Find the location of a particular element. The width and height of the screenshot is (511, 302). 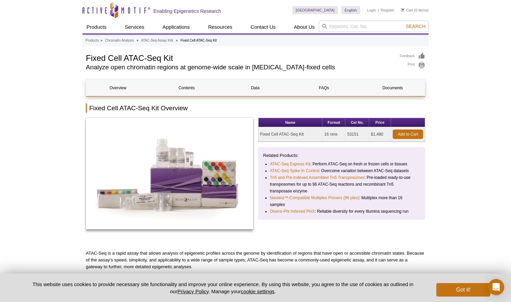

span: Search is located at coordinates (415, 26).